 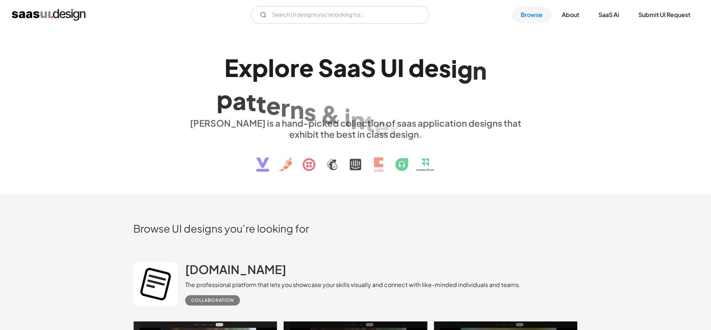 What do you see at coordinates (213, 300) in the screenshot?
I see `div: Collaboration` at bounding box center [213, 300].